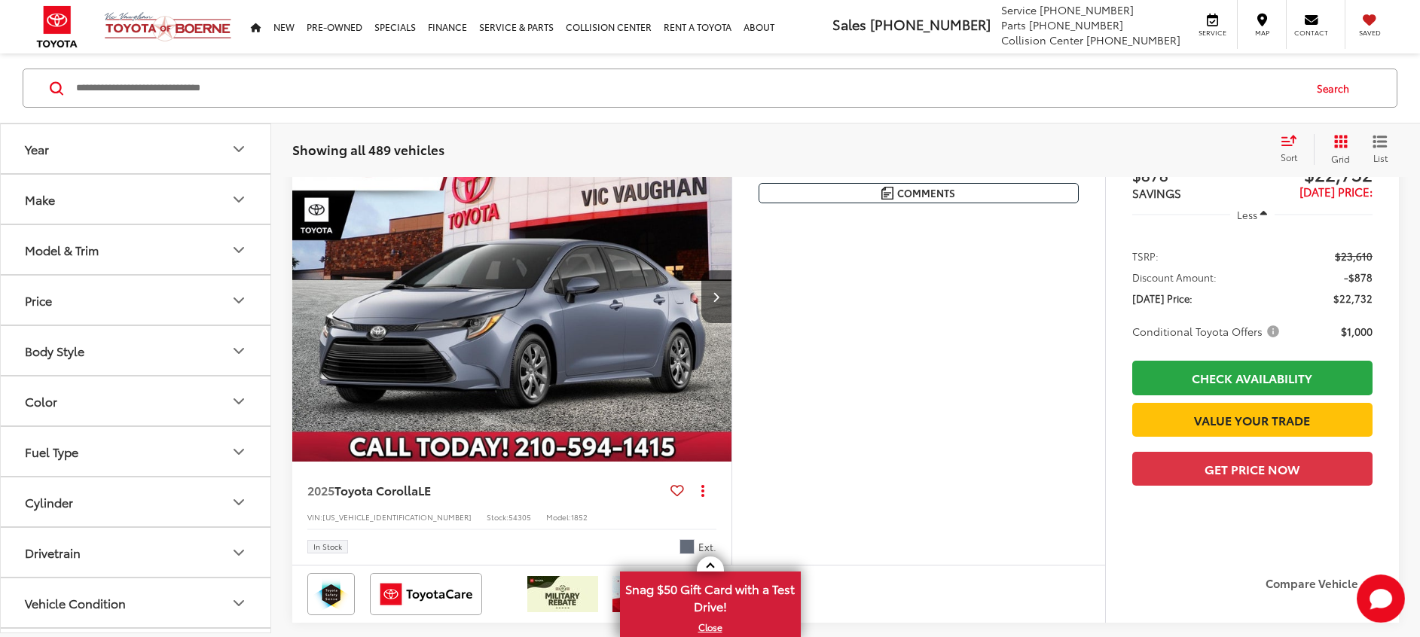 This screenshot has width=1420, height=637. Describe the element at coordinates (1369, 32) in the screenshot. I see `span: Saved` at that location.